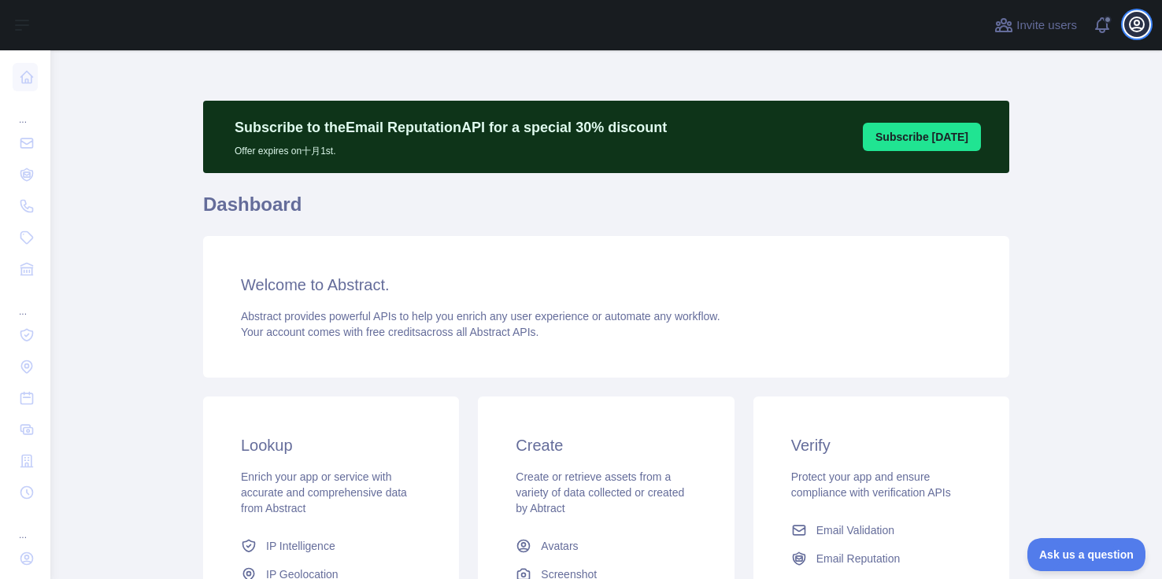  I want to click on span: Protect your app and ensure compliance with verification APIs, so click(871, 485).